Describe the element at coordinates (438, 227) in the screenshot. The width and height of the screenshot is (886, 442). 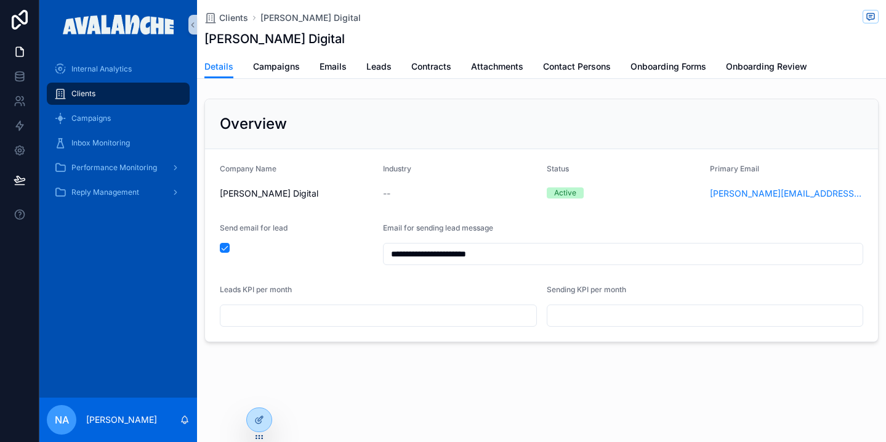
I see `span: Email for sending lead message` at that location.